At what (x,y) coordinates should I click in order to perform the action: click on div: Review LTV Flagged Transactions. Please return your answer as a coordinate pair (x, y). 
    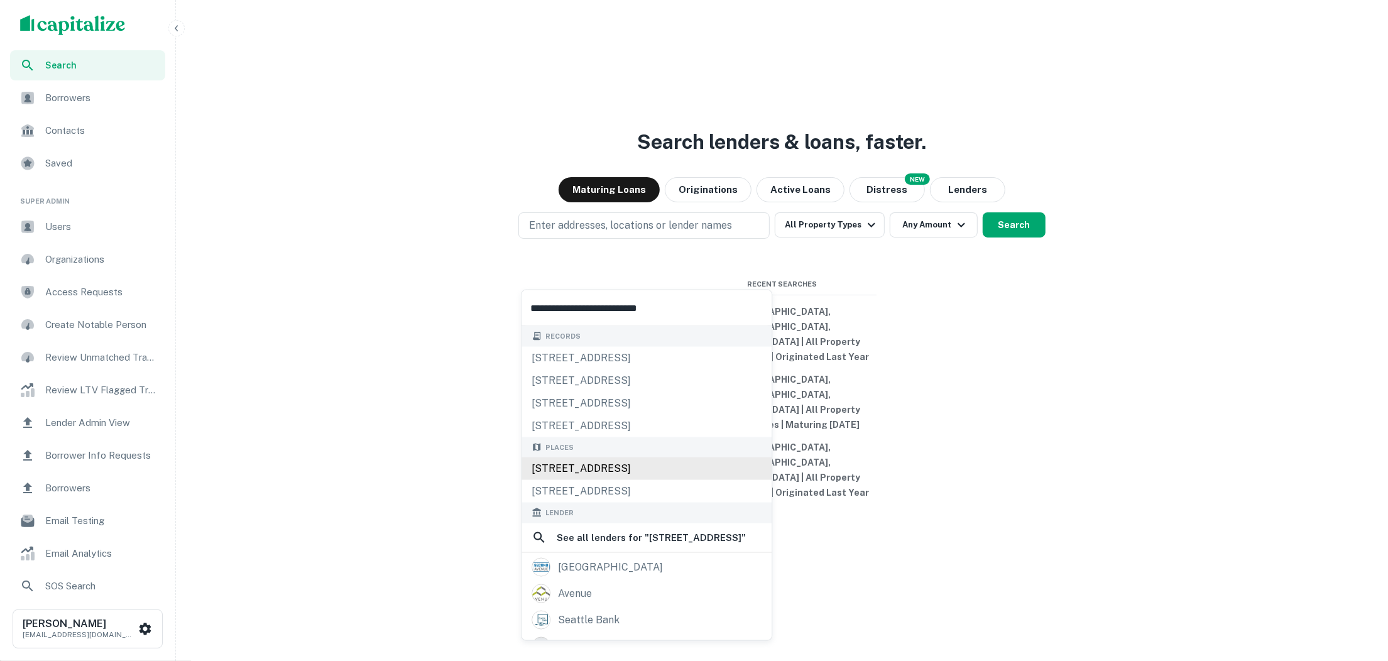
    Looking at the image, I should click on (87, 390).